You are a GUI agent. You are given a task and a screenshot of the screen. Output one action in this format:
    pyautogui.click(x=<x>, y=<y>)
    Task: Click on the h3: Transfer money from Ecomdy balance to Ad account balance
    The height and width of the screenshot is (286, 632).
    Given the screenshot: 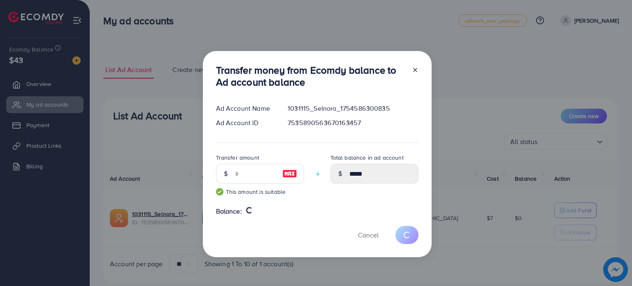 What is the action you would take?
    pyautogui.click(x=310, y=76)
    